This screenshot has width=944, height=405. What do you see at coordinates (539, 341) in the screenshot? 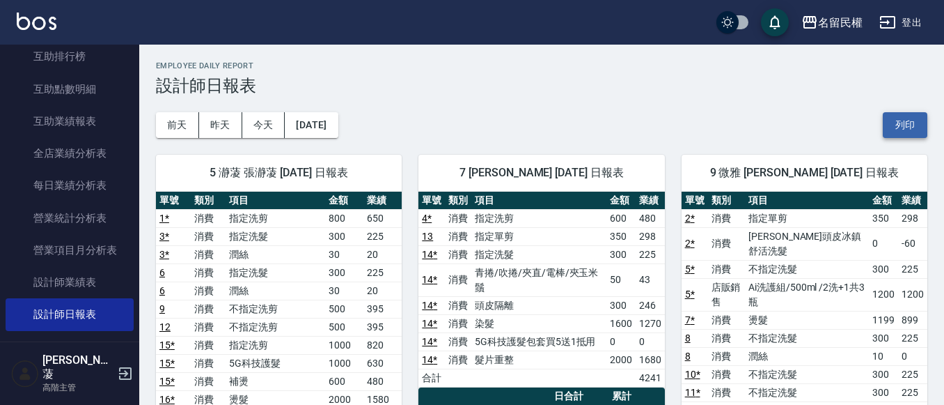
I see `td: 5G科技護髮包套買5送1抵用` at bounding box center [539, 341].